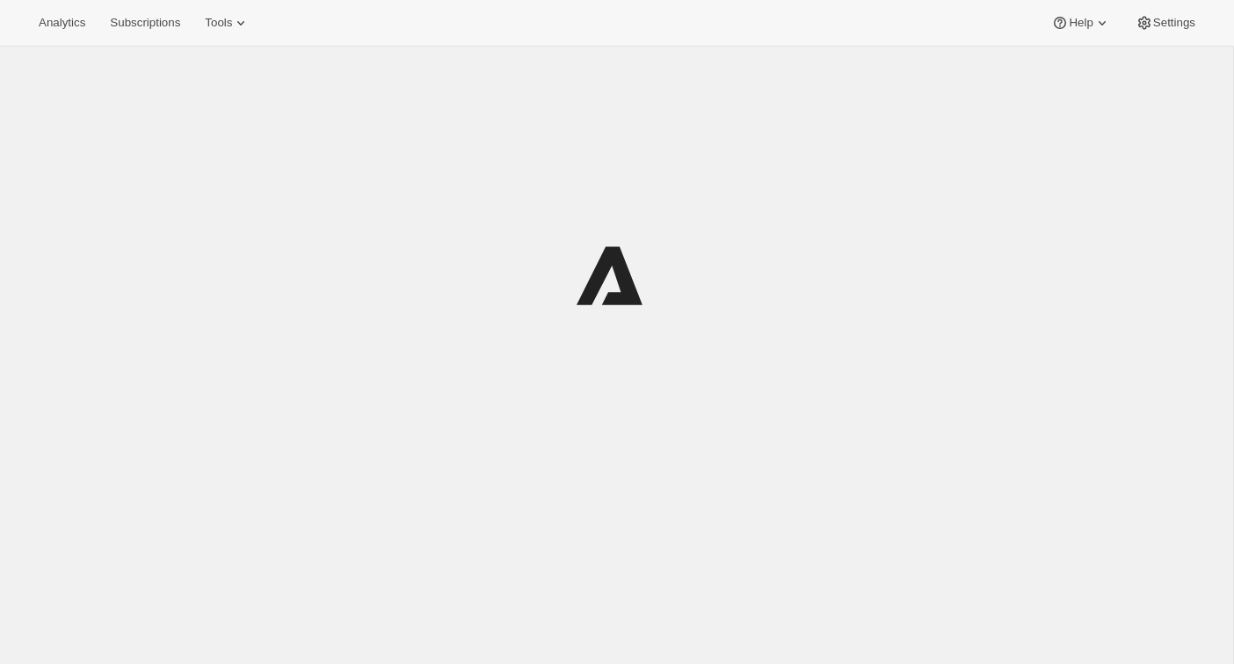  I want to click on span: Help, so click(1080, 23).